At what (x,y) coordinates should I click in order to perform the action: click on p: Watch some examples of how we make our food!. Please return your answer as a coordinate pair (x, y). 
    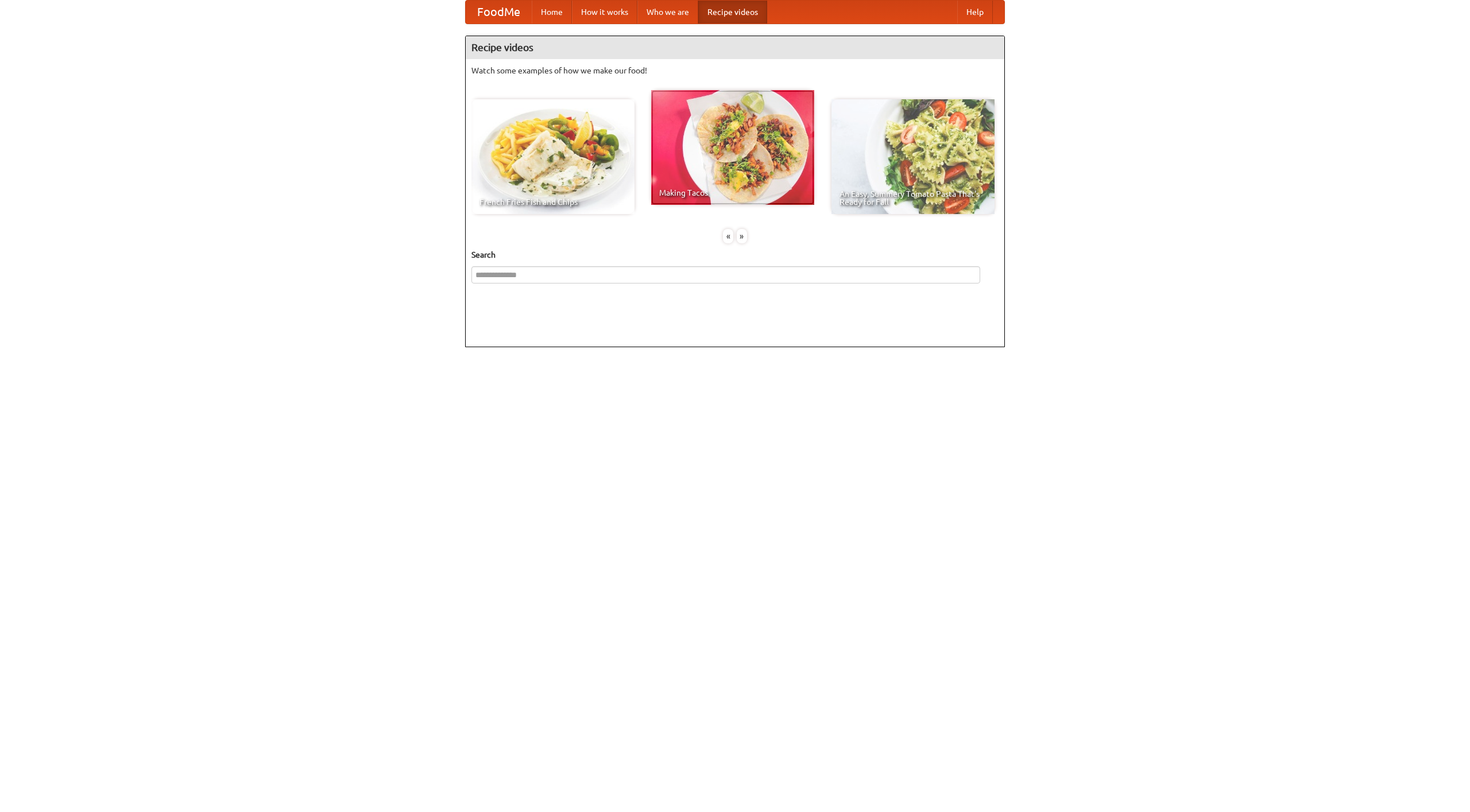
    Looking at the image, I should click on (735, 71).